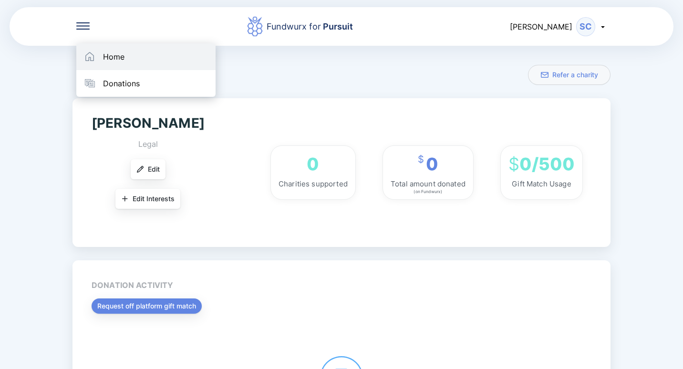 This screenshot has height=369, width=683. Describe the element at coordinates (148, 144) in the screenshot. I see `div: Legal` at that location.